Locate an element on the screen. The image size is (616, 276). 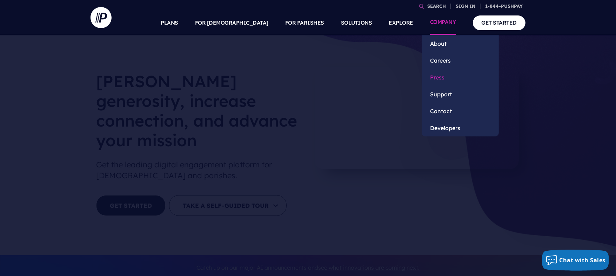
a: About is located at coordinates (461, 44).